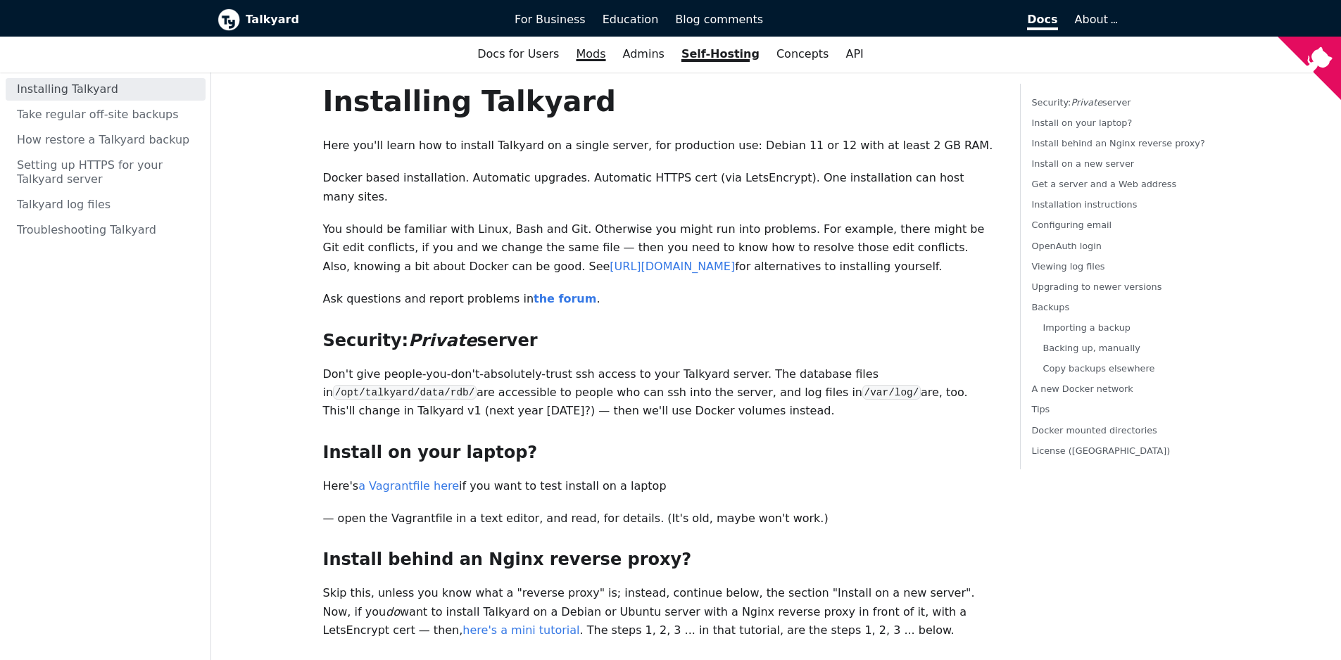  Describe the element at coordinates (550, 19) in the screenshot. I see `span: For Business` at that location.